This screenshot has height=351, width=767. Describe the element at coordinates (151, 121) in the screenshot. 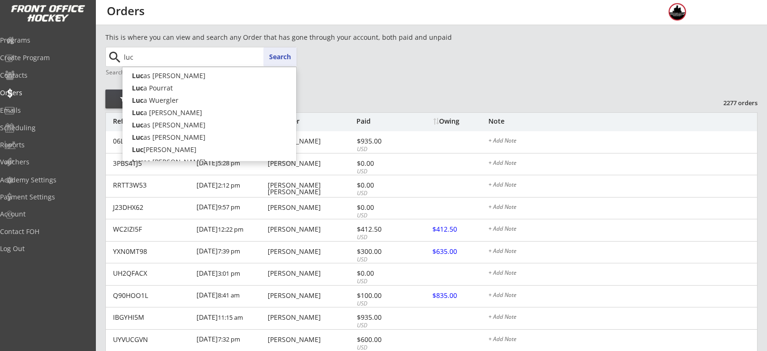

I see `div: Reference #` at that location.